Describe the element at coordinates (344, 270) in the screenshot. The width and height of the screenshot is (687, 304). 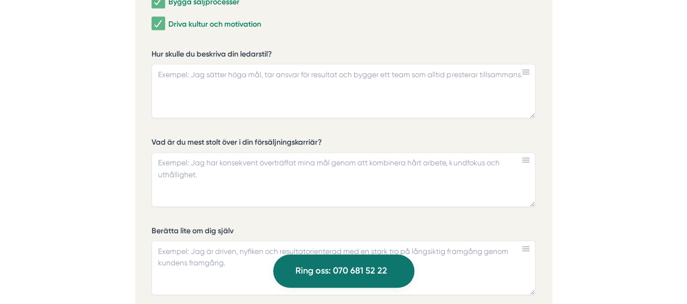
I see `a: Ring oss: 070 681 52 22` at that location.